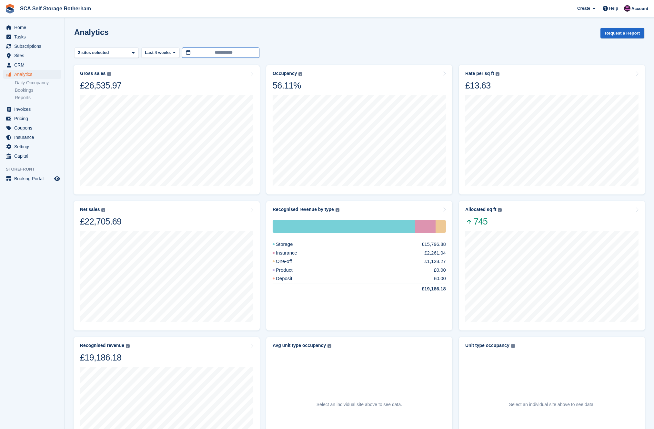  Describe the element at coordinates (34, 178) in the screenshot. I see `span: Booking Portal` at that location.